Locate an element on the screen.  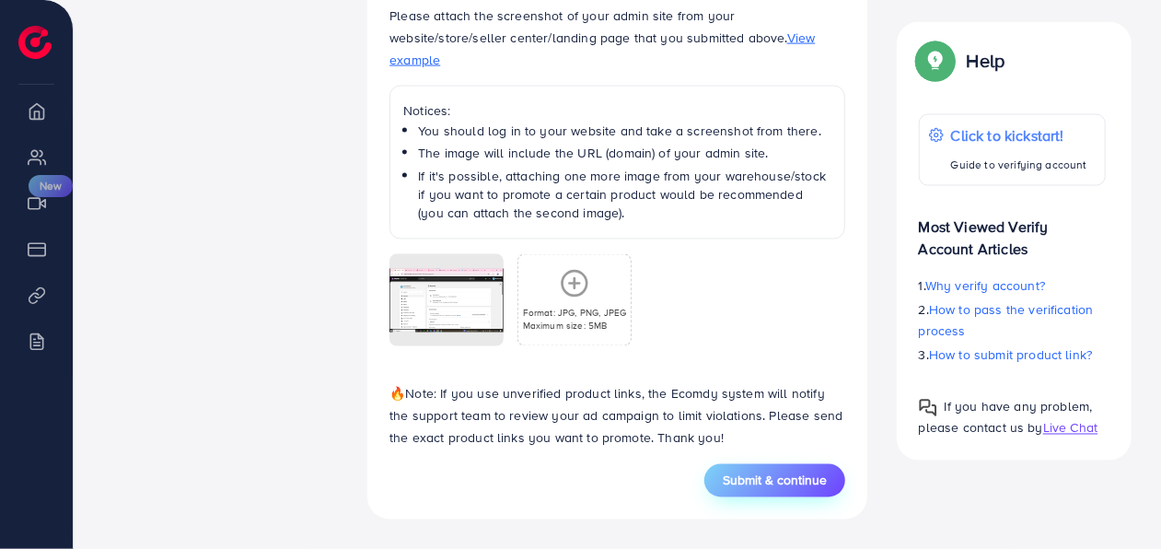
span: Why verify account? is located at coordinates (985, 285).